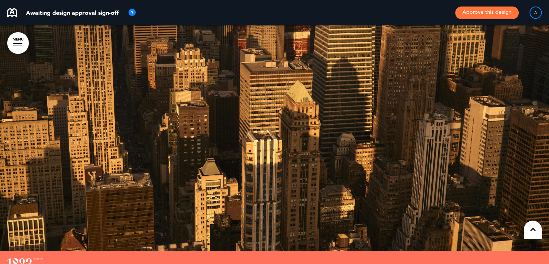 This screenshot has height=264, width=549. Describe the element at coordinates (132, 13) in the screenshot. I see `img: tooltip_icon.svg` at that location.